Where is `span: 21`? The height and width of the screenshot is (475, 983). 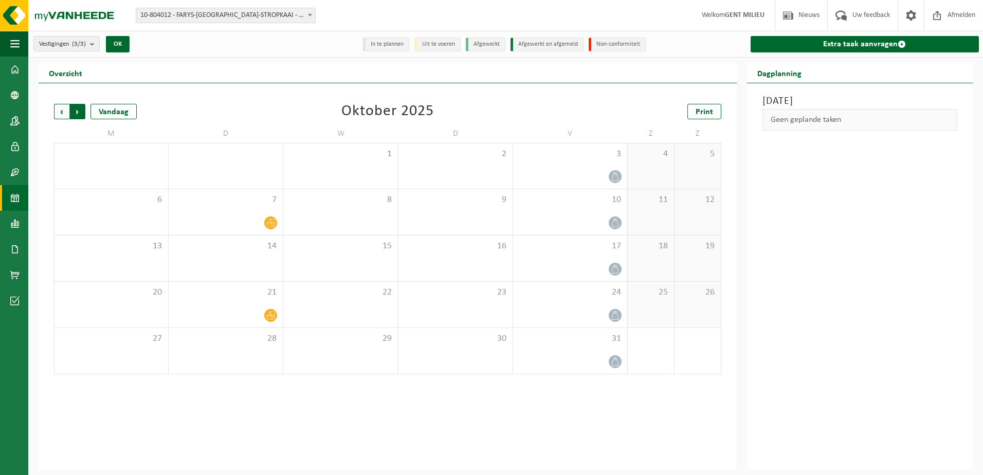 span: 21 is located at coordinates (226, 293).